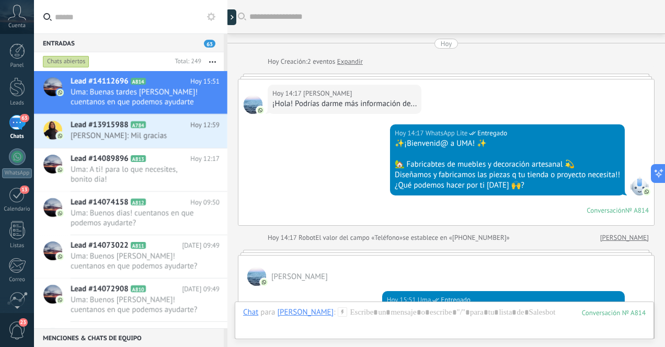 The width and height of the screenshot is (665, 347). What do you see at coordinates (99, 159) in the screenshot?
I see `span: Lead #14089896` at bounding box center [99, 159].